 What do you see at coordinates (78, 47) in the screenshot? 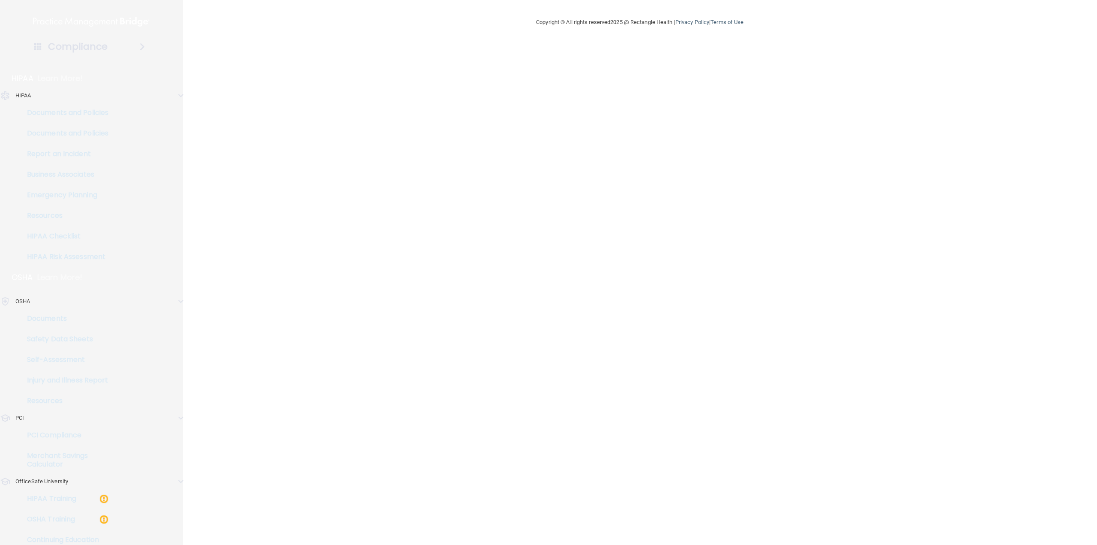
I see `h4: Compliance` at bounding box center [78, 47].